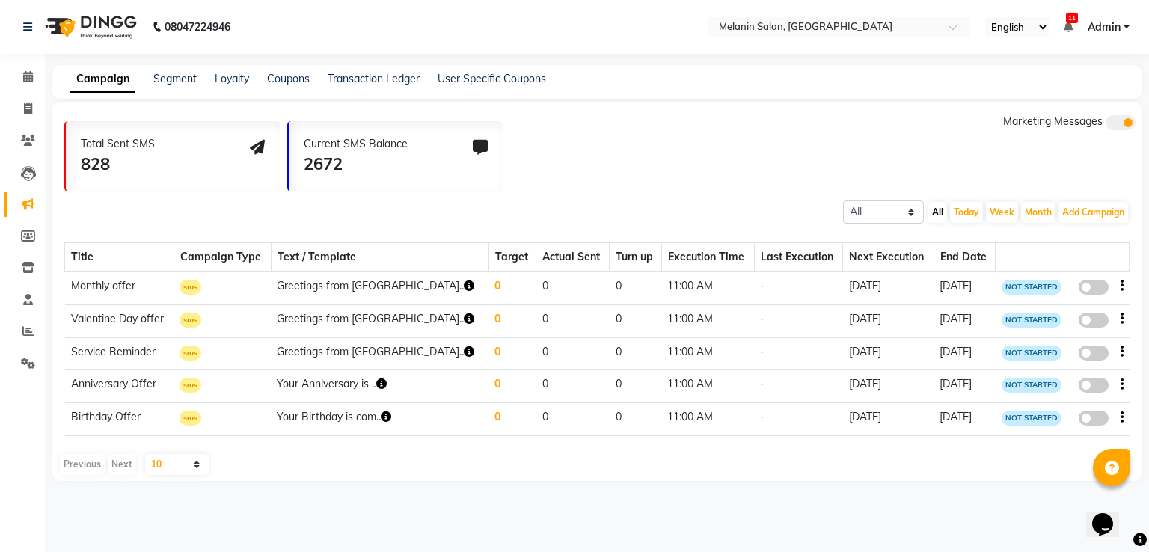  Describe the element at coordinates (1038, 212) in the screenshot. I see `button: Month` at that location.